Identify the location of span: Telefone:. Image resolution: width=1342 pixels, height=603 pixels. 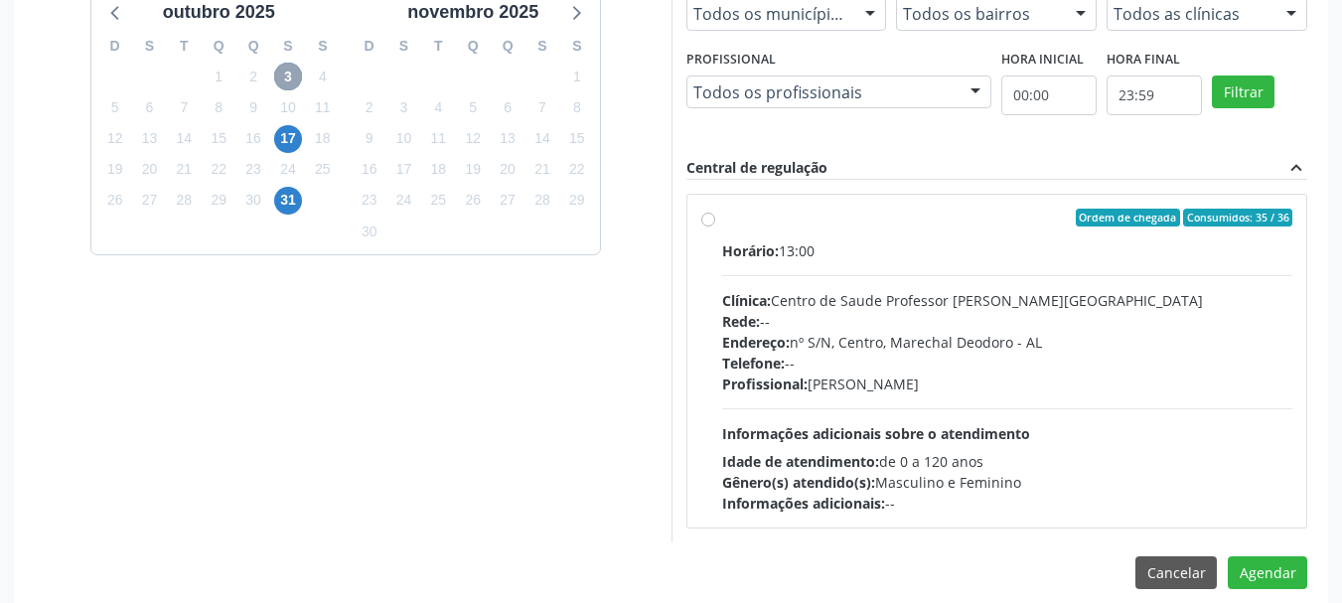
(753, 362).